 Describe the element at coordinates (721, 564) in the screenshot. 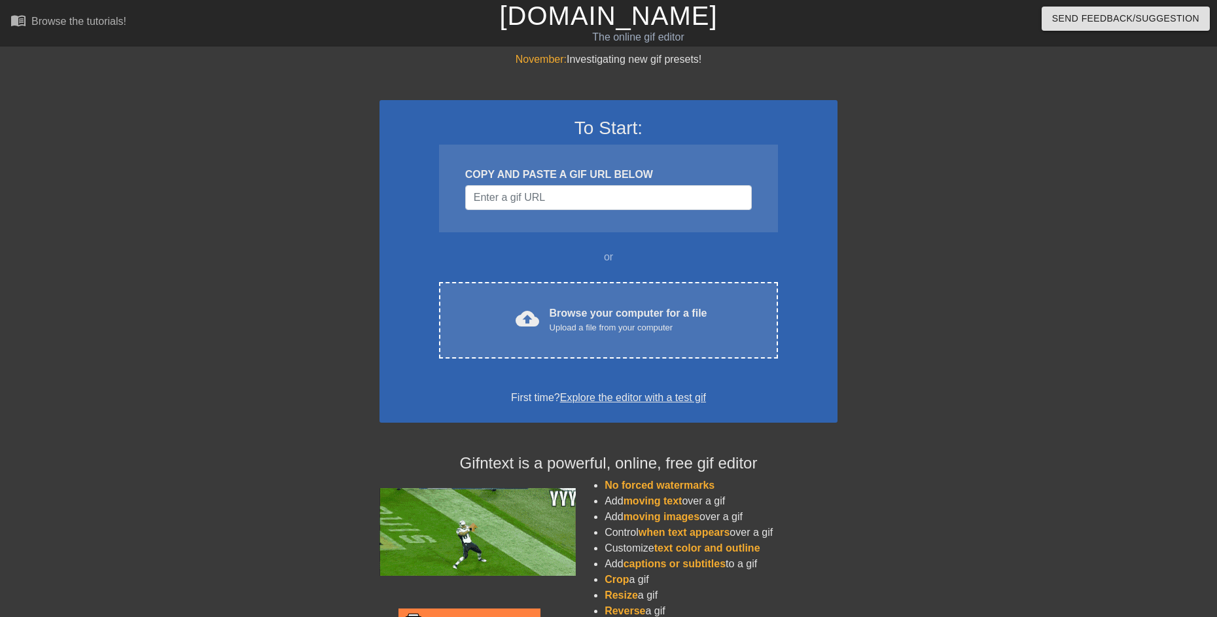

I see `li: Add to a gif` at that location.